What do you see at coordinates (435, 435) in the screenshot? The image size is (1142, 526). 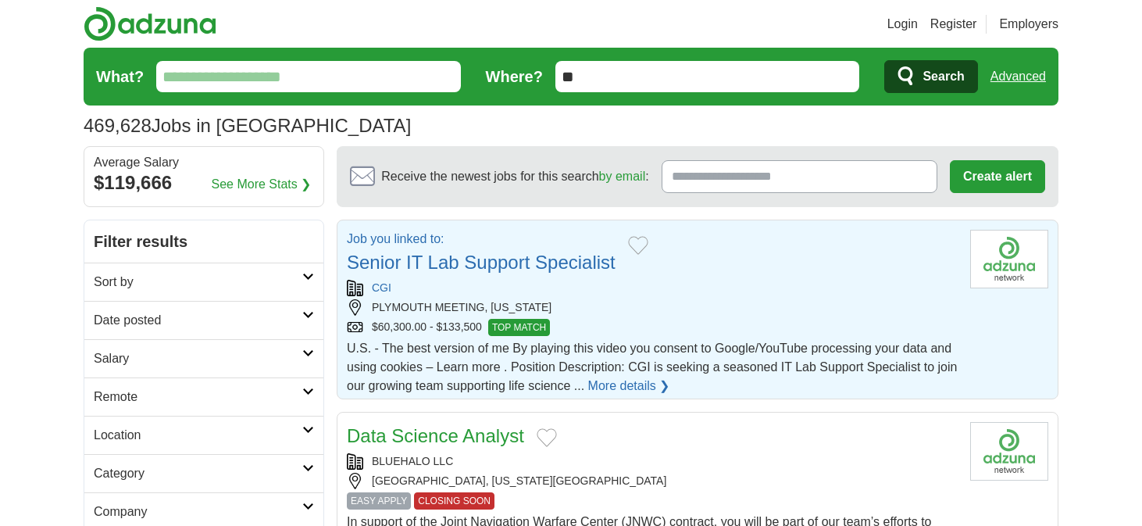 I see `a: Data Science Analyst` at bounding box center [435, 435].